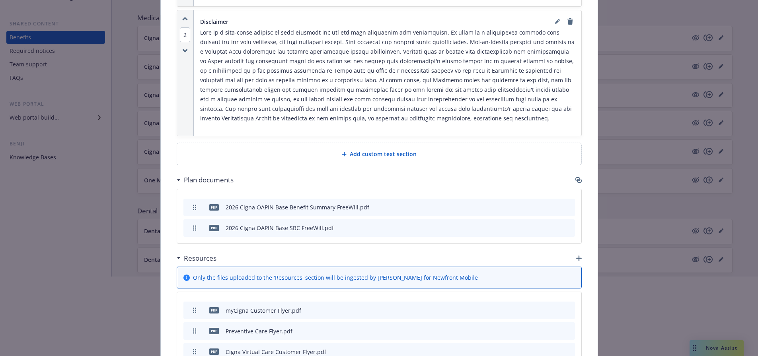  Describe the element at coordinates (570, 21) in the screenshot. I see `a: remove` at that location.